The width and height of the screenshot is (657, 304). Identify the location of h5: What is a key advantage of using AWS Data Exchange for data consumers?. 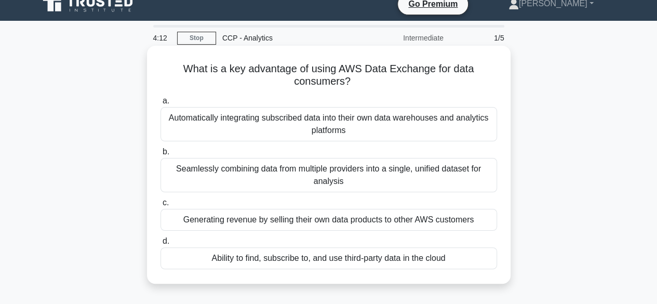
(329, 75).